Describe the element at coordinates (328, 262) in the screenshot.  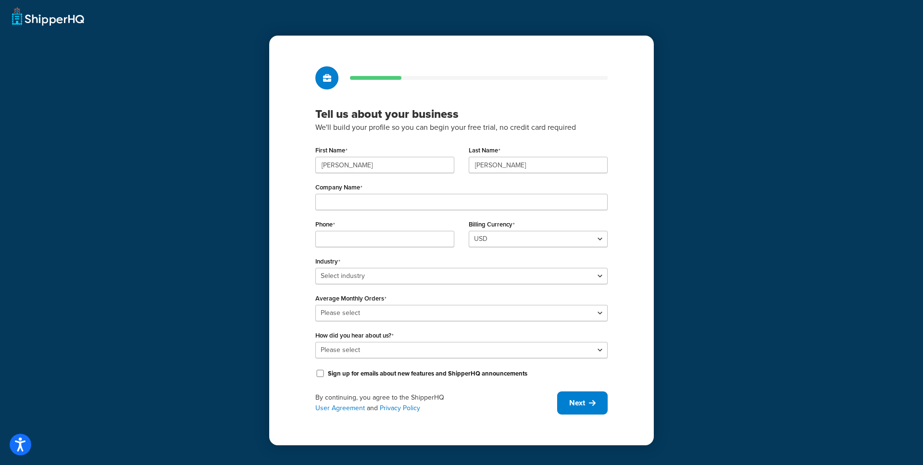
I see `label: Industry` at that location.